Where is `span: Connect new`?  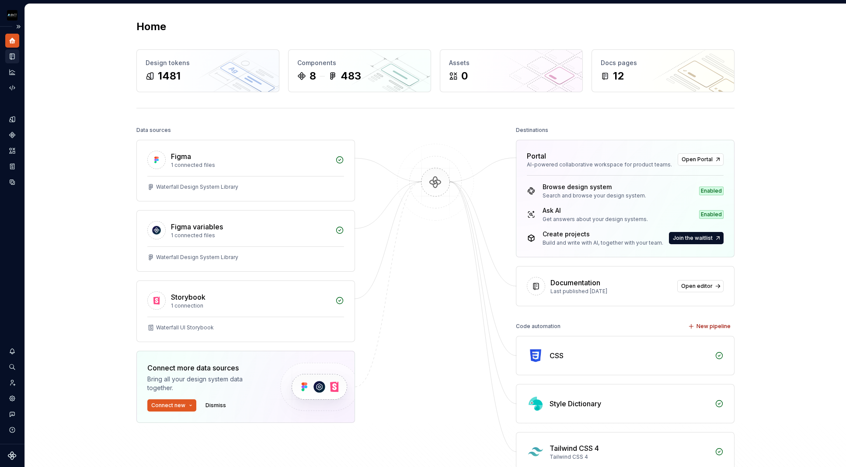 span: Connect new is located at coordinates (168, 406).